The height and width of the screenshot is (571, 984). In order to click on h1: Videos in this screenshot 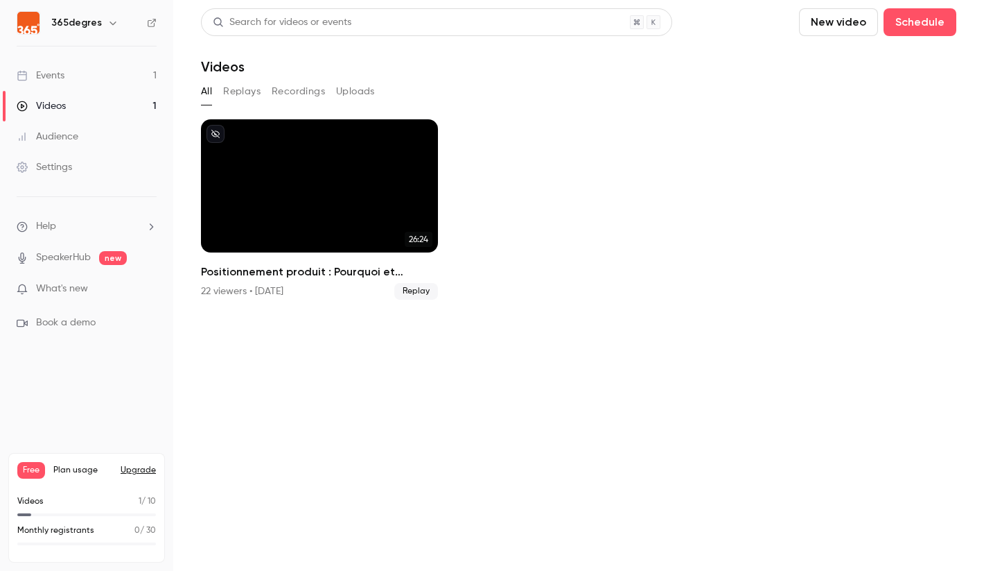, I will do `click(223, 67)`.